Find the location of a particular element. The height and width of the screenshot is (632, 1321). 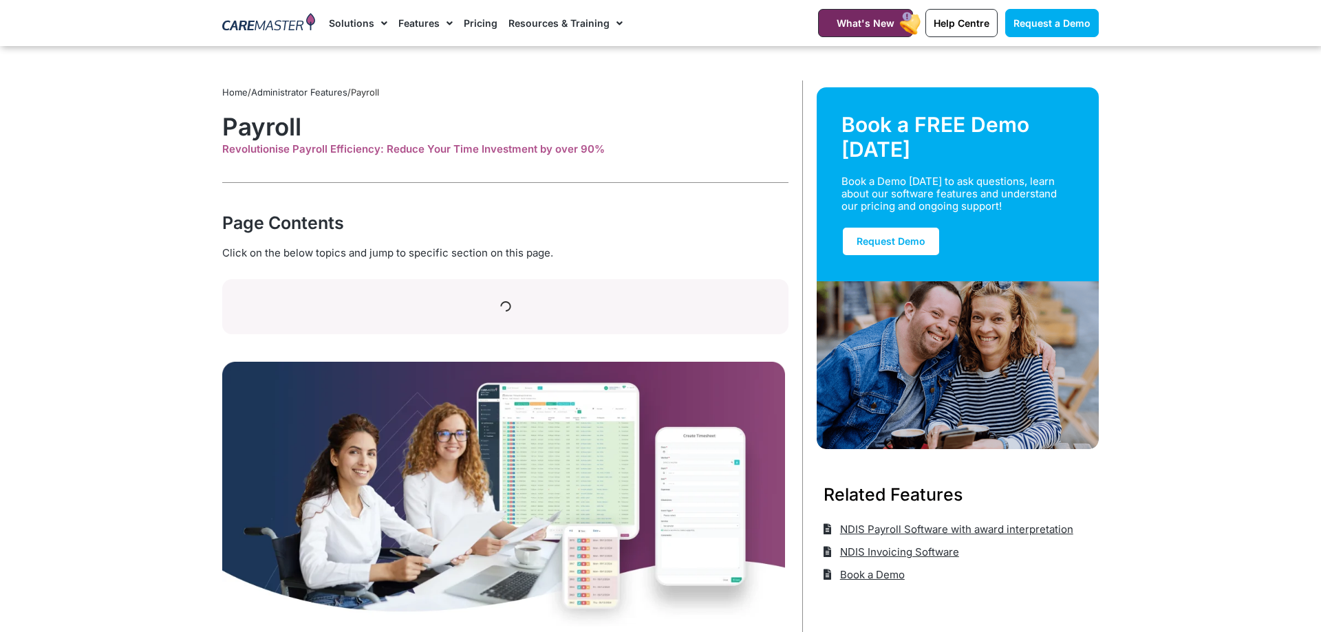

h1: Payroll is located at coordinates (505, 127).